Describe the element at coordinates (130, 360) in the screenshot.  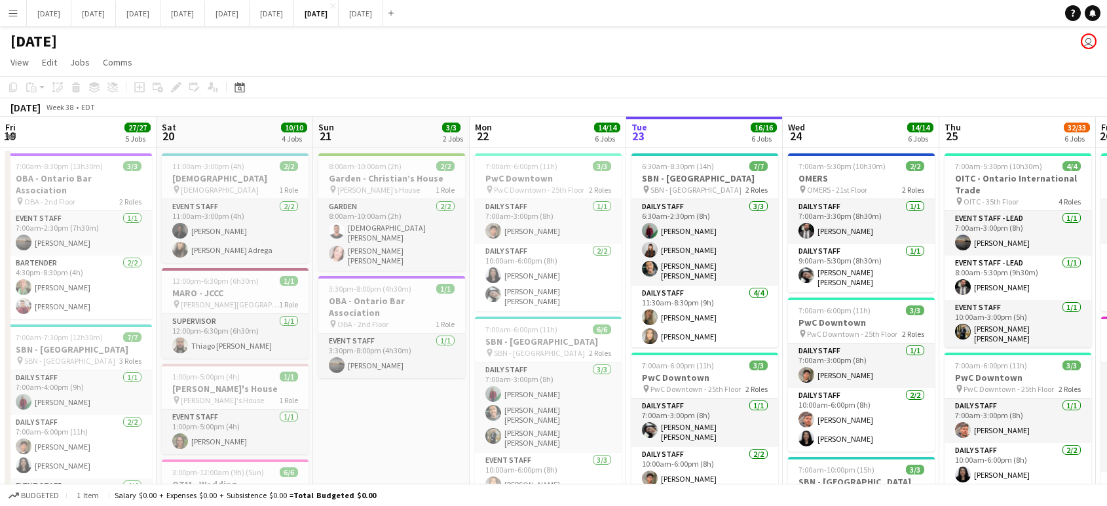
I see `span: 3 Roles` at that location.